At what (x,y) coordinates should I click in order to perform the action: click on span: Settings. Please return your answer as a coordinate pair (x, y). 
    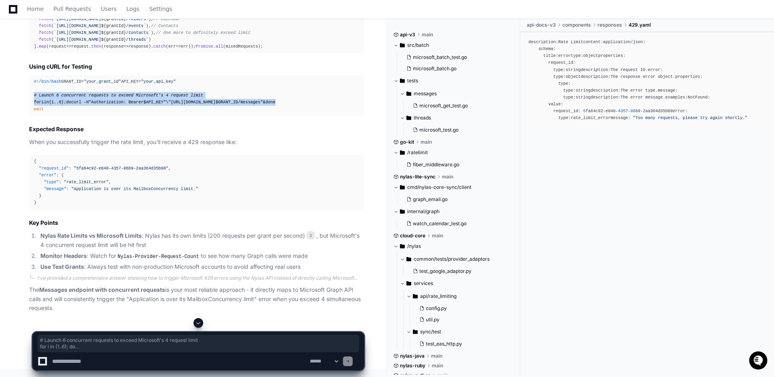
    Looking at the image, I should click on (160, 9).